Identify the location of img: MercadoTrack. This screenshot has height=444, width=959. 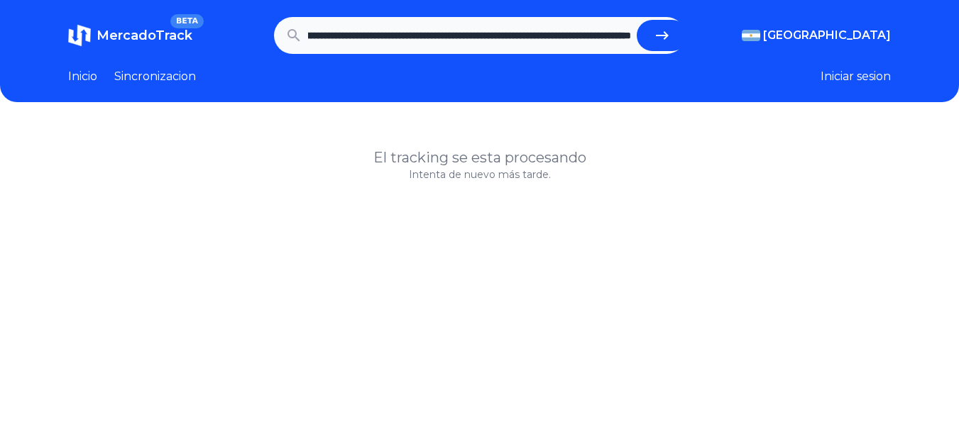
(79, 35).